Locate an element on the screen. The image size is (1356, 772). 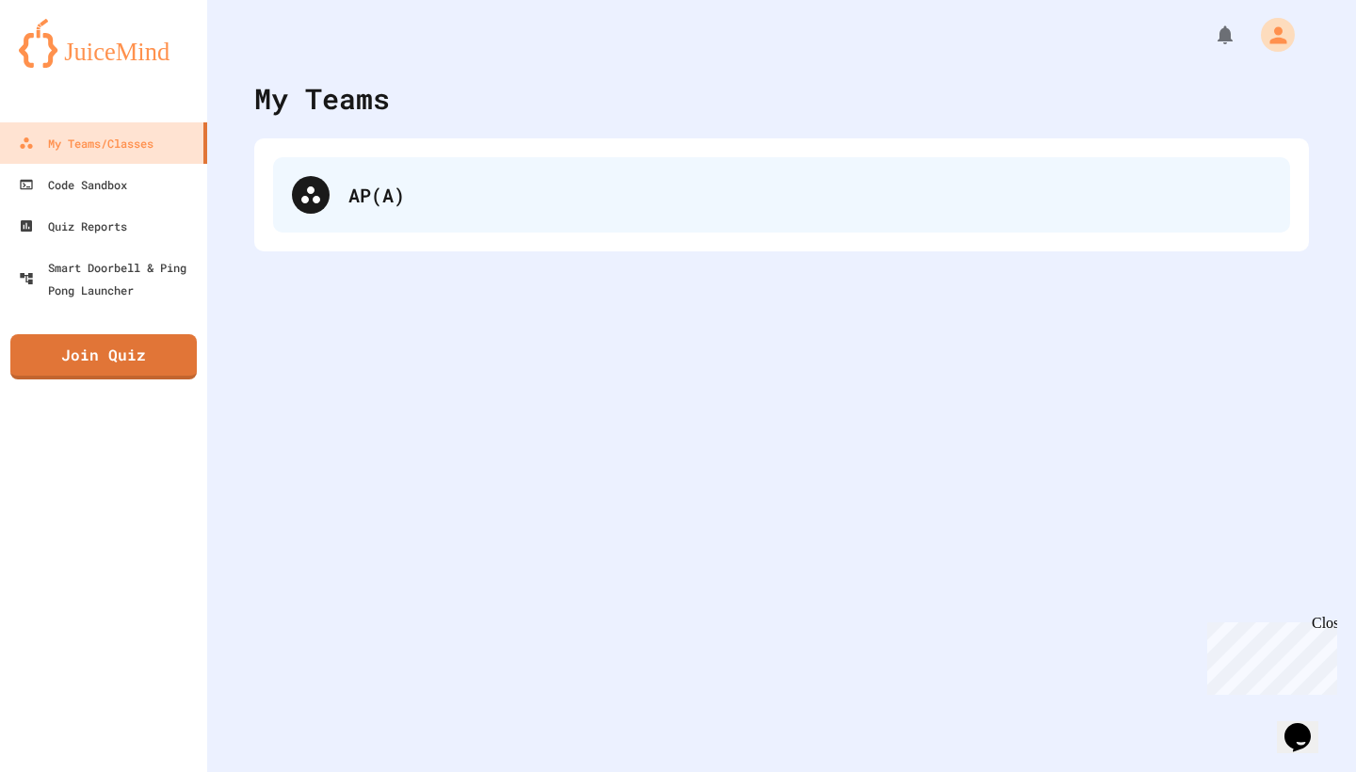
div: My Teams is located at coordinates (322, 98).